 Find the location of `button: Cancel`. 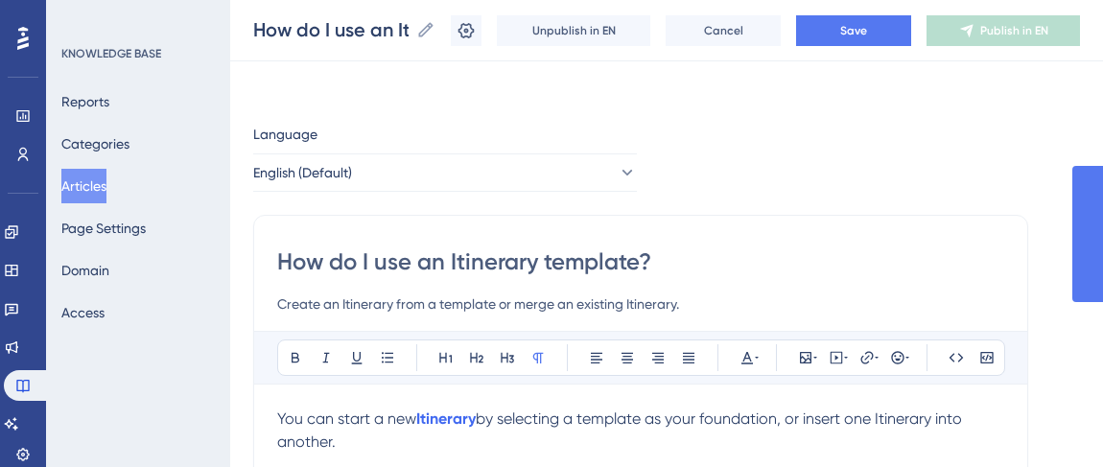

button: Cancel is located at coordinates (723, 31).